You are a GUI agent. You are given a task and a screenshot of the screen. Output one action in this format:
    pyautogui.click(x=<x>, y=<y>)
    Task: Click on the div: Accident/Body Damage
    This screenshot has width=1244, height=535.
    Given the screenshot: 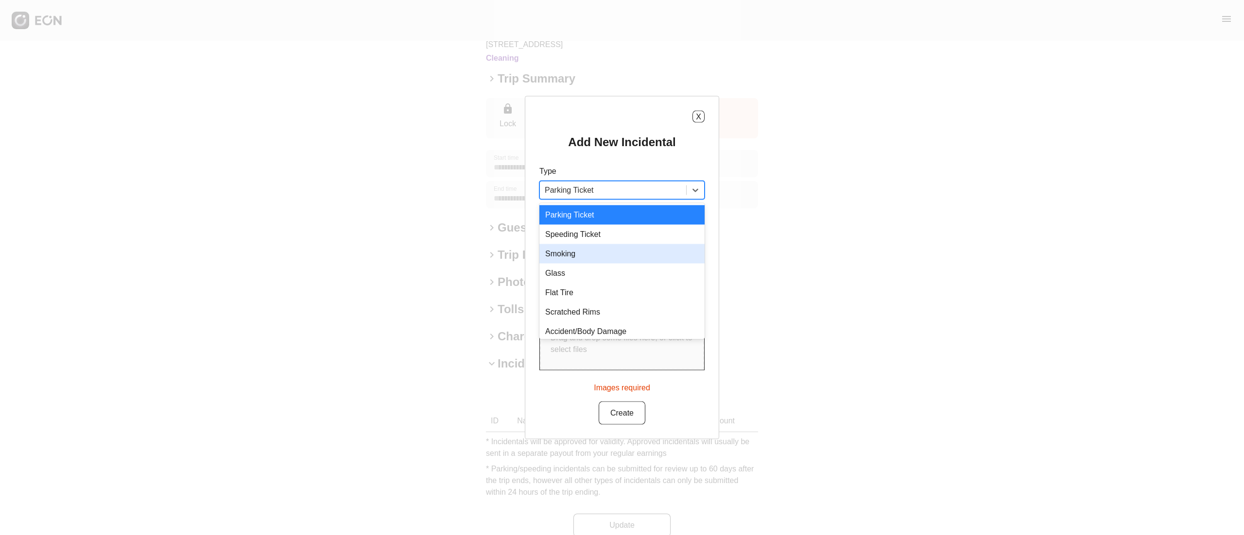 What is the action you would take?
    pyautogui.click(x=622, y=332)
    